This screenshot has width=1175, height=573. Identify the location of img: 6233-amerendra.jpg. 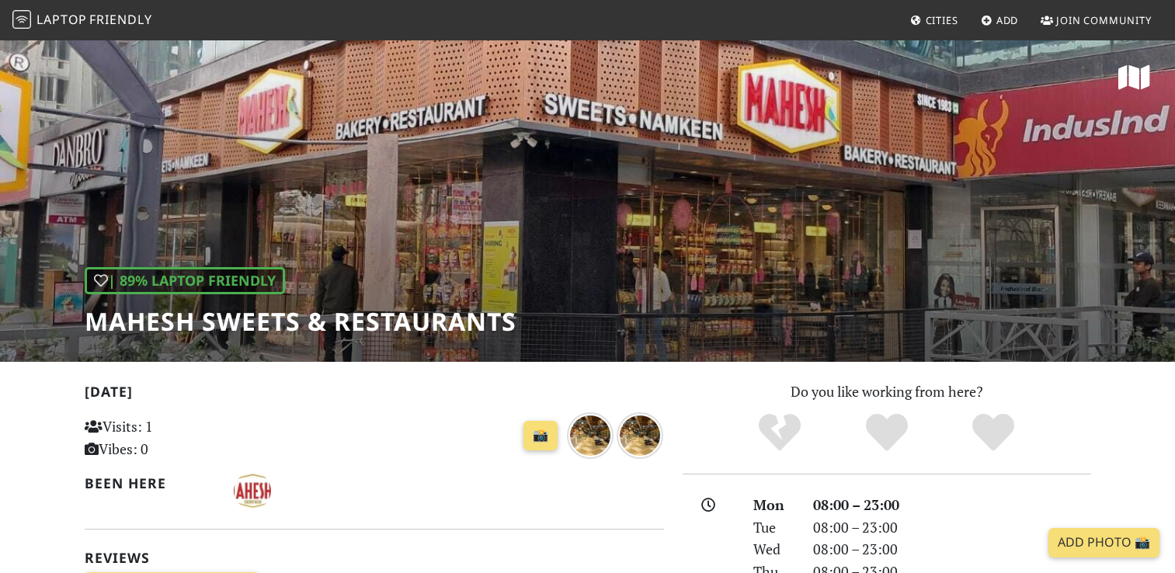
(252, 491).